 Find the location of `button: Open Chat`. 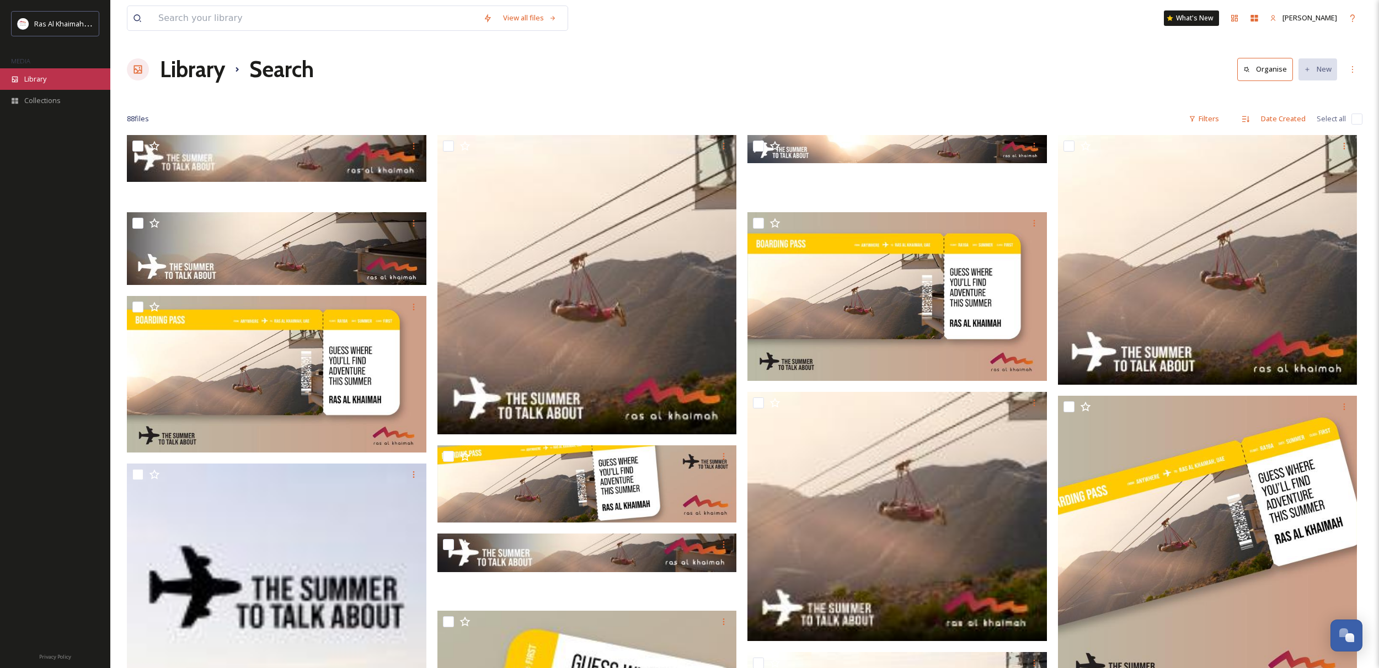

button: Open Chat is located at coordinates (1346, 636).